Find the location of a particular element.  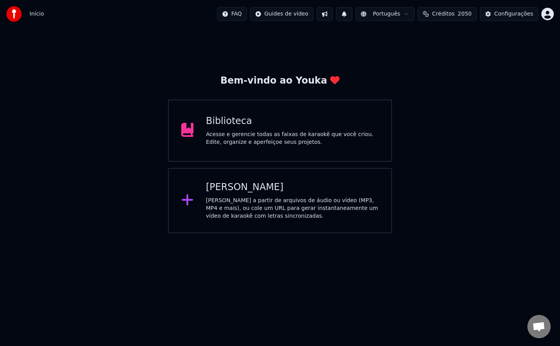

div: Configurações is located at coordinates (514, 14).